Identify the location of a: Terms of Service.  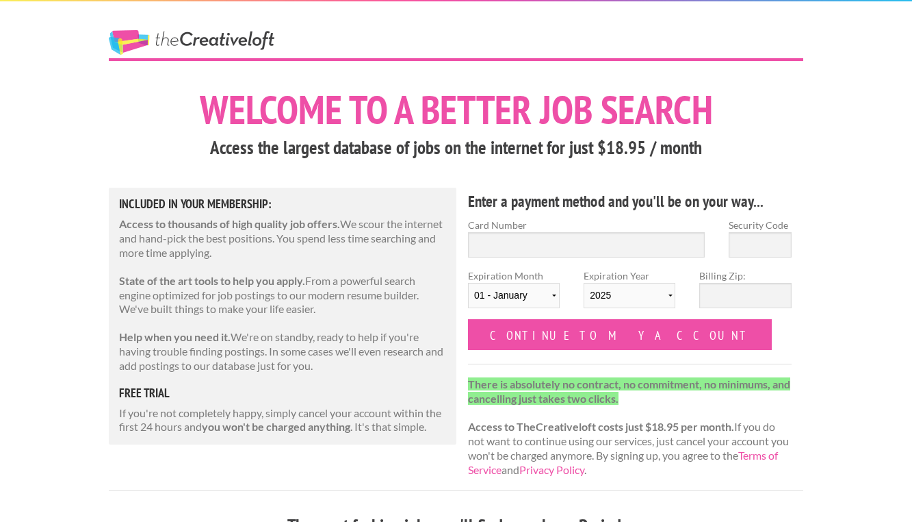
(623, 462).